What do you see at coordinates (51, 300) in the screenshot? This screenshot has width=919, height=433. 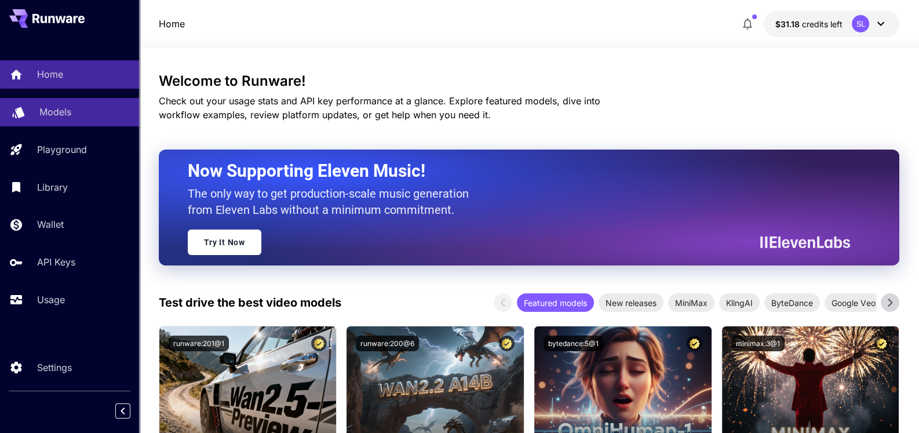 I see `p: Usage` at bounding box center [51, 300].